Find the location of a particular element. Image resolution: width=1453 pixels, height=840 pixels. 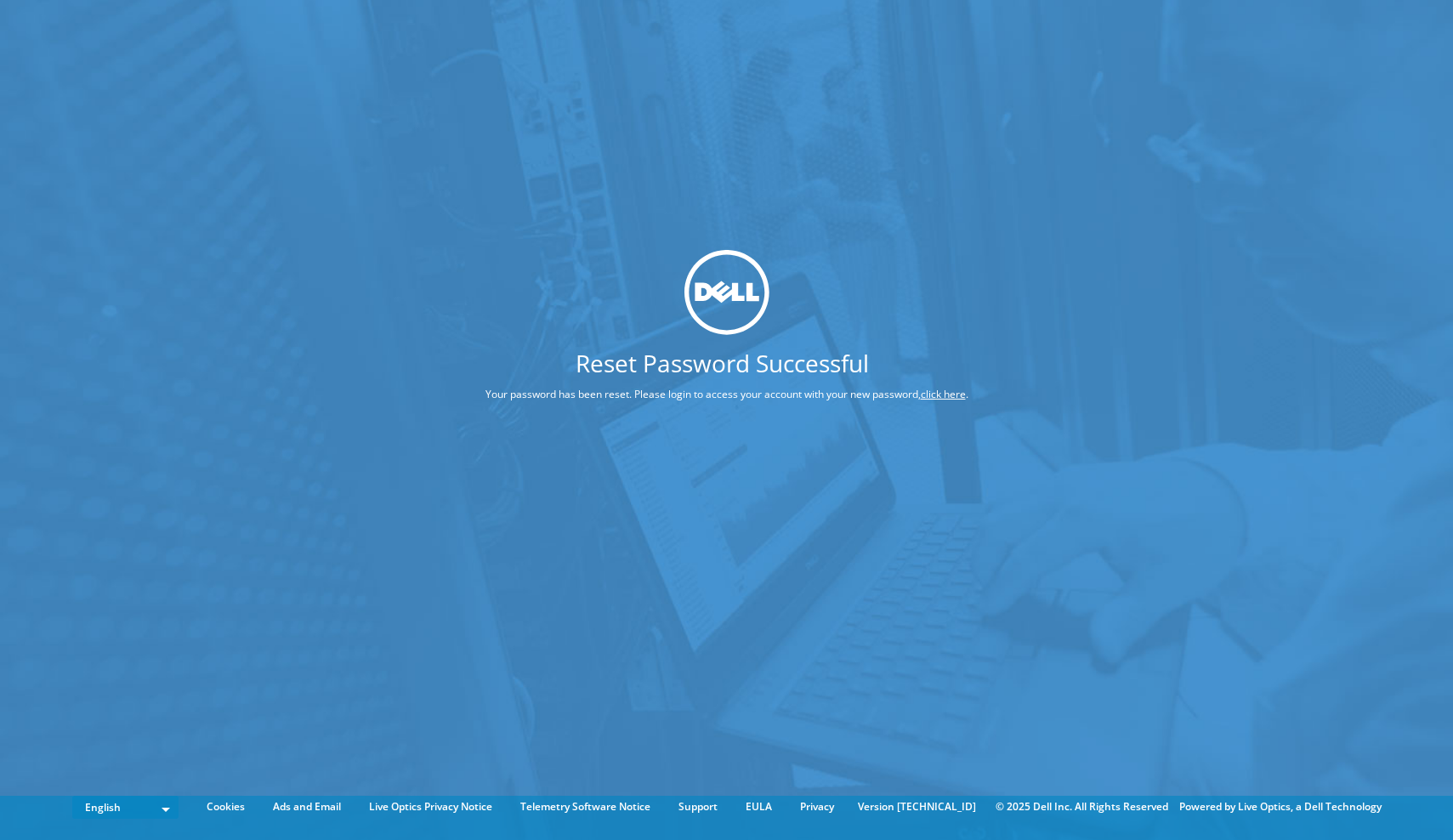

a: Support is located at coordinates (698, 807).